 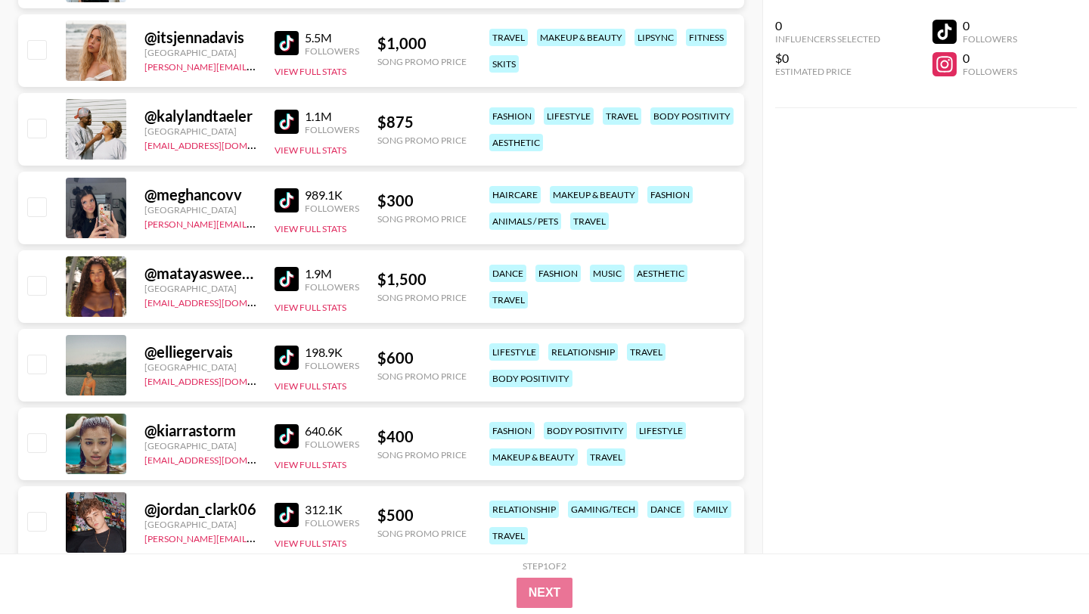 I want to click on div: @ itsjennadavis, so click(x=200, y=37).